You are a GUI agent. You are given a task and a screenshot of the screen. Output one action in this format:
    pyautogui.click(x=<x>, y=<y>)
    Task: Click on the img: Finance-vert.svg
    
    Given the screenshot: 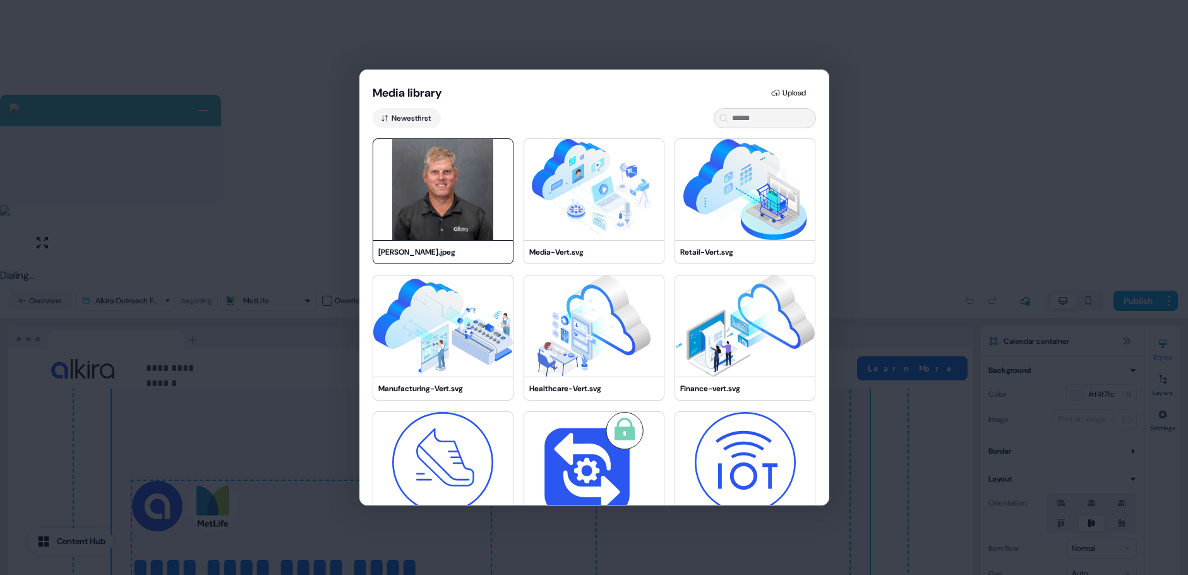 What is the action you would take?
    pyautogui.click(x=745, y=326)
    